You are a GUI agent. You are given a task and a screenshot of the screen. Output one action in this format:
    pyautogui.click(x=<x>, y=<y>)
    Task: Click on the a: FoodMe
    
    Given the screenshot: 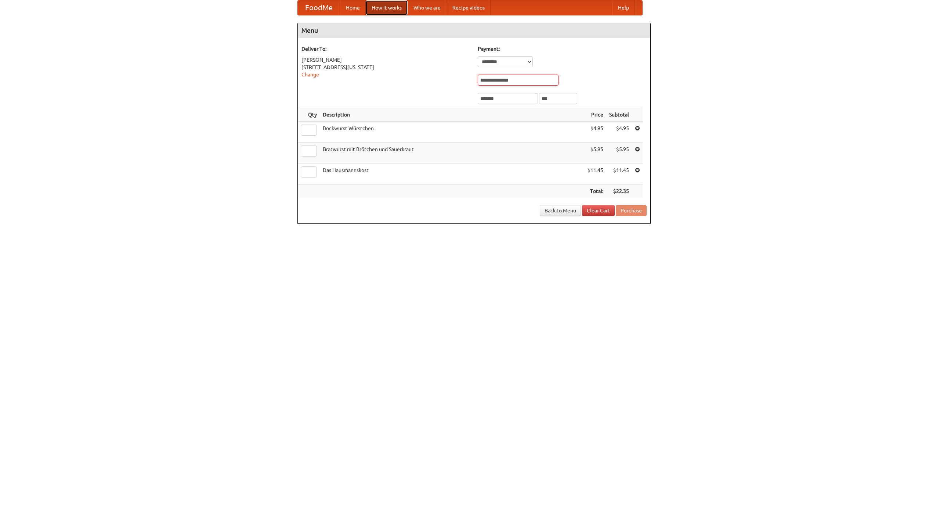 What is the action you would take?
    pyautogui.click(x=319, y=8)
    